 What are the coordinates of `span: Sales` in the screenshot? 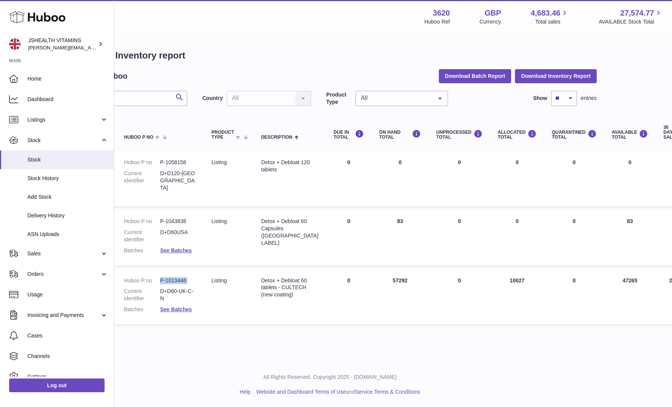 It's located at (64, 254).